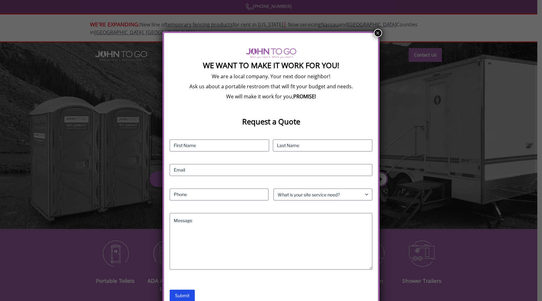  I want to click on p: We are a local company. Your next door neighbor!, so click(271, 76).